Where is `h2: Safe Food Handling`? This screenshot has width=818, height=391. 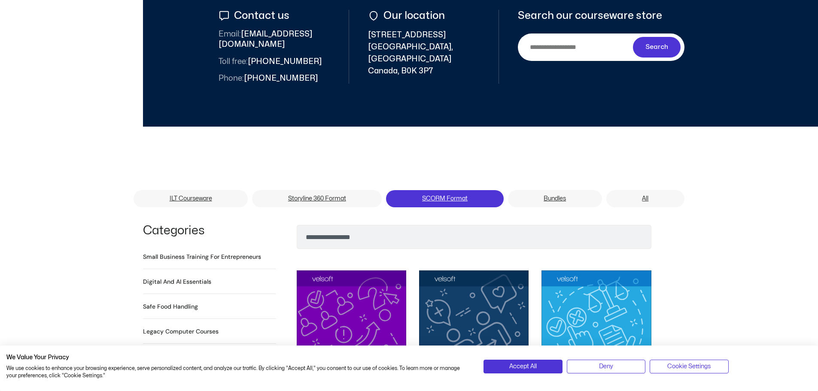 h2: Safe Food Handling is located at coordinates (170, 307).